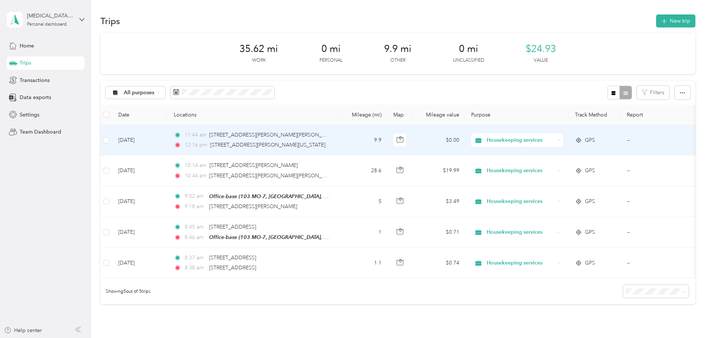 This screenshot has width=708, height=338. Describe the element at coordinates (195, 165) in the screenshot. I see `span: 10:14 am` at that location.